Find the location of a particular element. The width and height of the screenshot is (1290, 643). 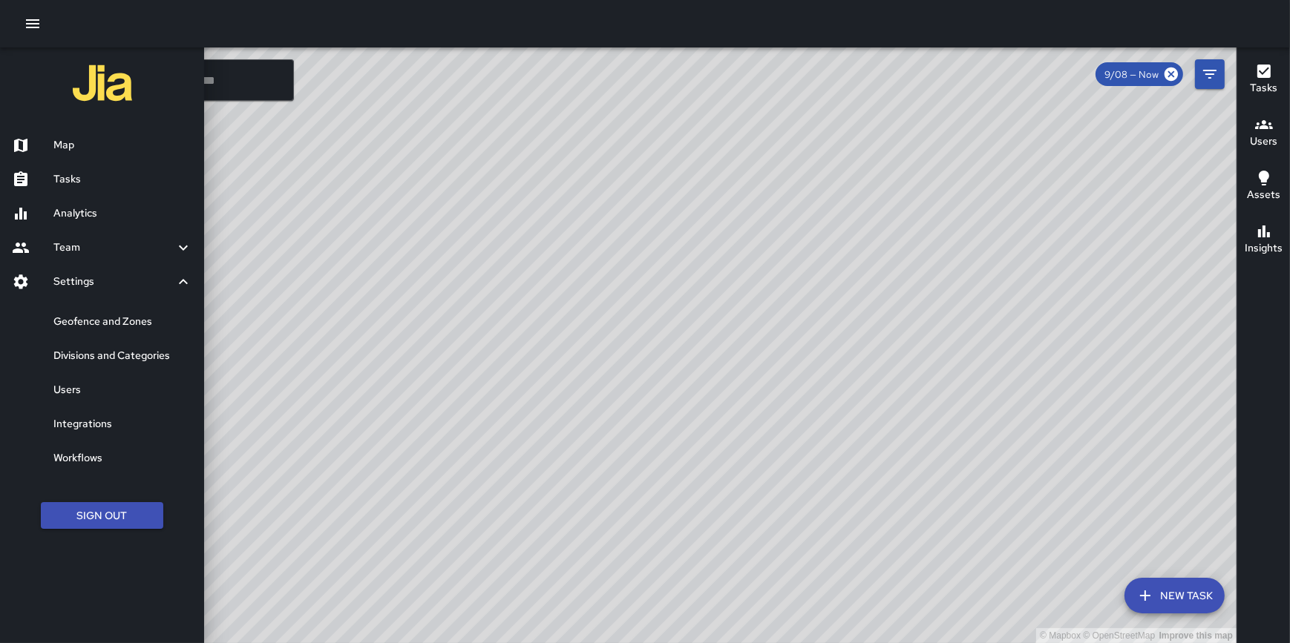

h6: Assets is located at coordinates (1263, 195).